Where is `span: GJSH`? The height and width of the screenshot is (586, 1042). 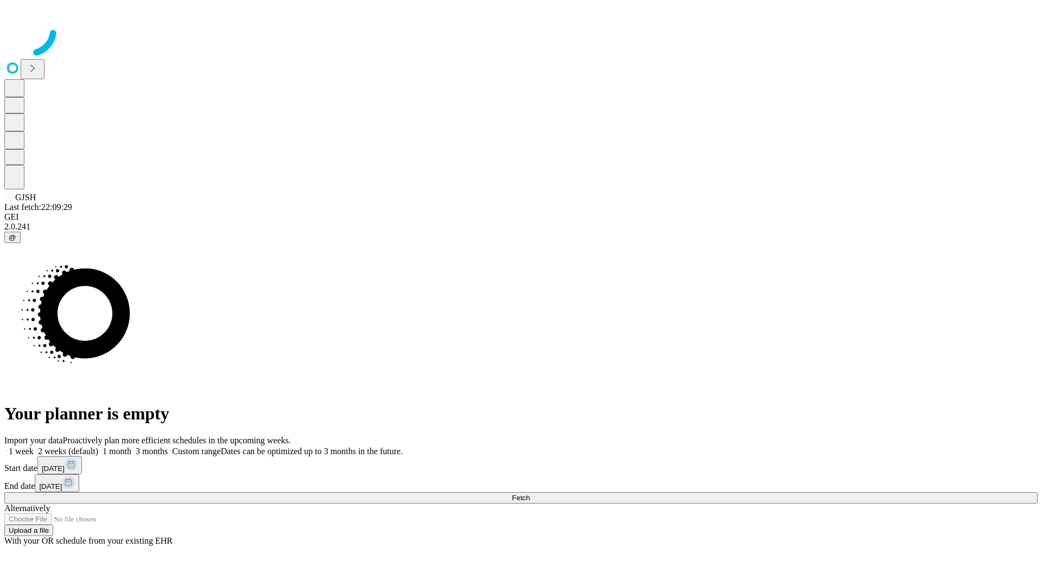 span: GJSH is located at coordinates (26, 197).